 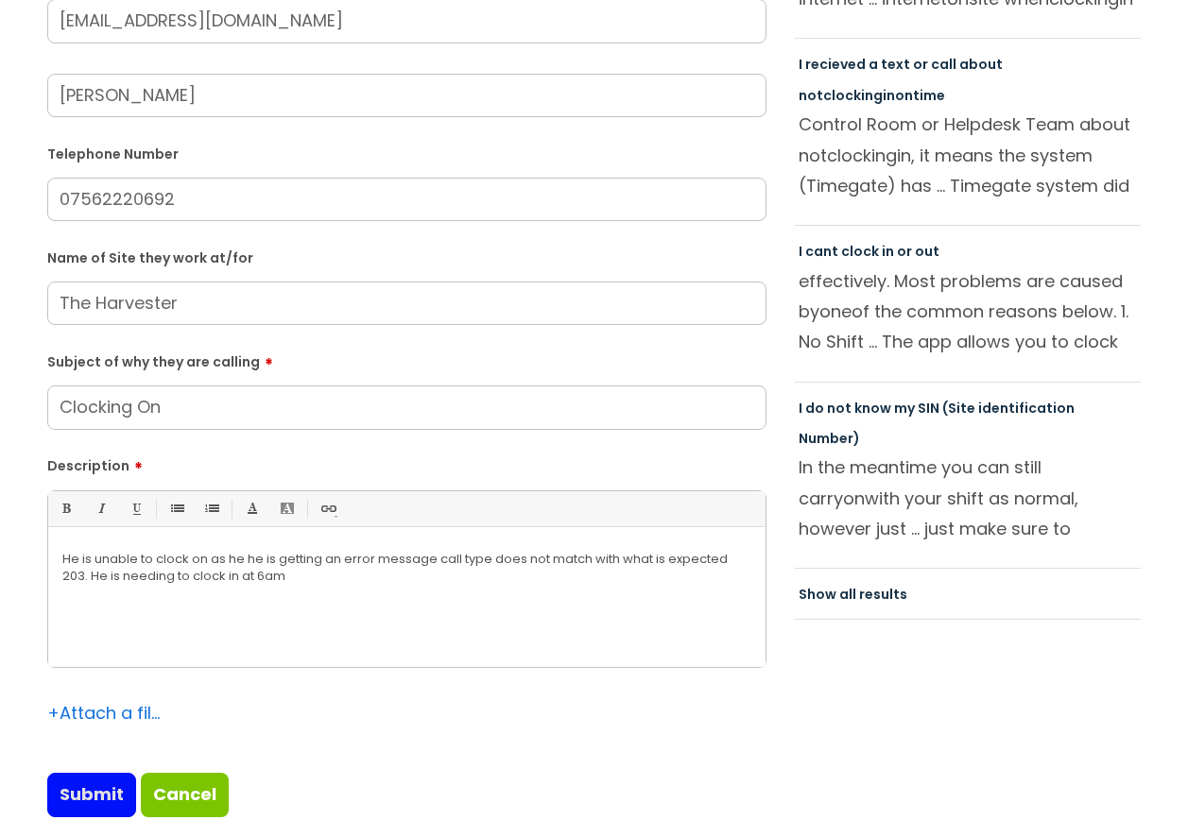 I want to click on p: Control Room or Helpdesk Team about not in, it means the system (Timegate) has ... Timegate syste..., so click(x=968, y=155).